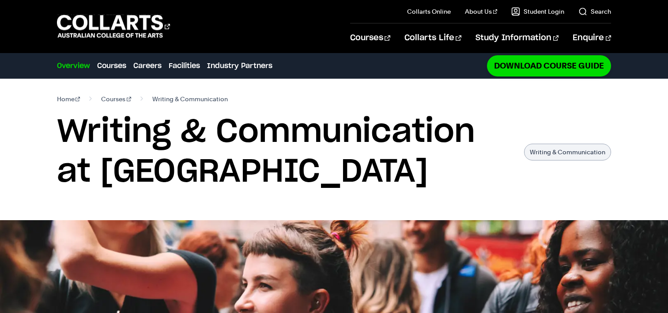 The height and width of the screenshot is (313, 668). I want to click on a: Collarts Online, so click(429, 11).